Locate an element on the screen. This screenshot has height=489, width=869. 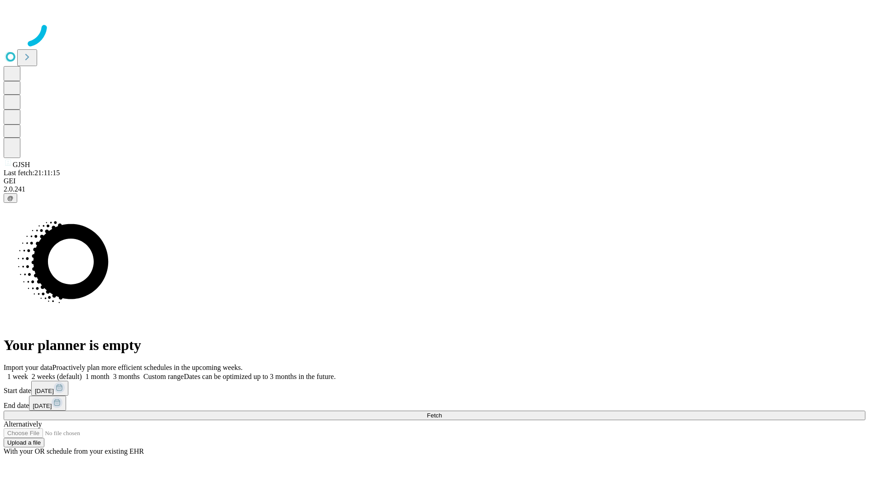
span: Last fetch: 21:11:15 is located at coordinates (32, 172).